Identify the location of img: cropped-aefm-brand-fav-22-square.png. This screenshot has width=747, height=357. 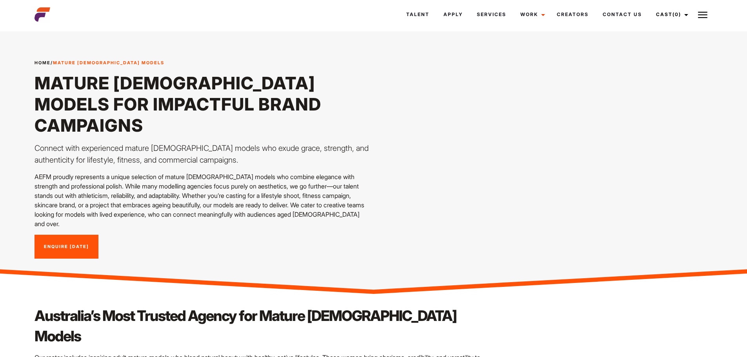
(42, 15).